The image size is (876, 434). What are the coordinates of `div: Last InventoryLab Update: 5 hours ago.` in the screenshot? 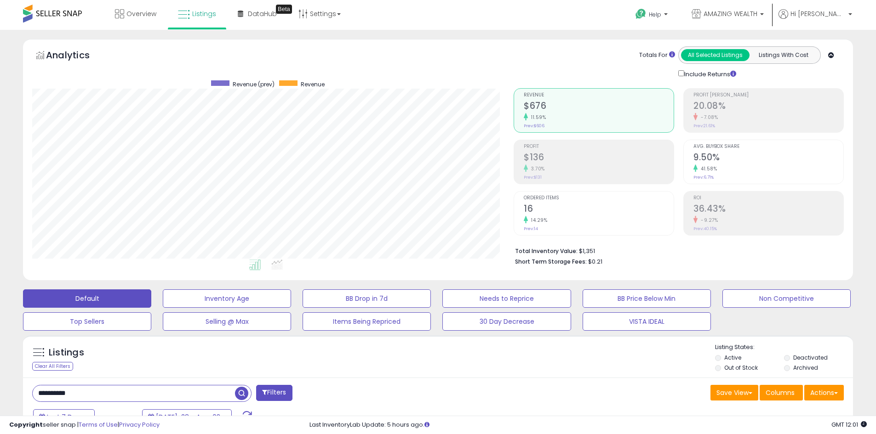 It's located at (588, 425).